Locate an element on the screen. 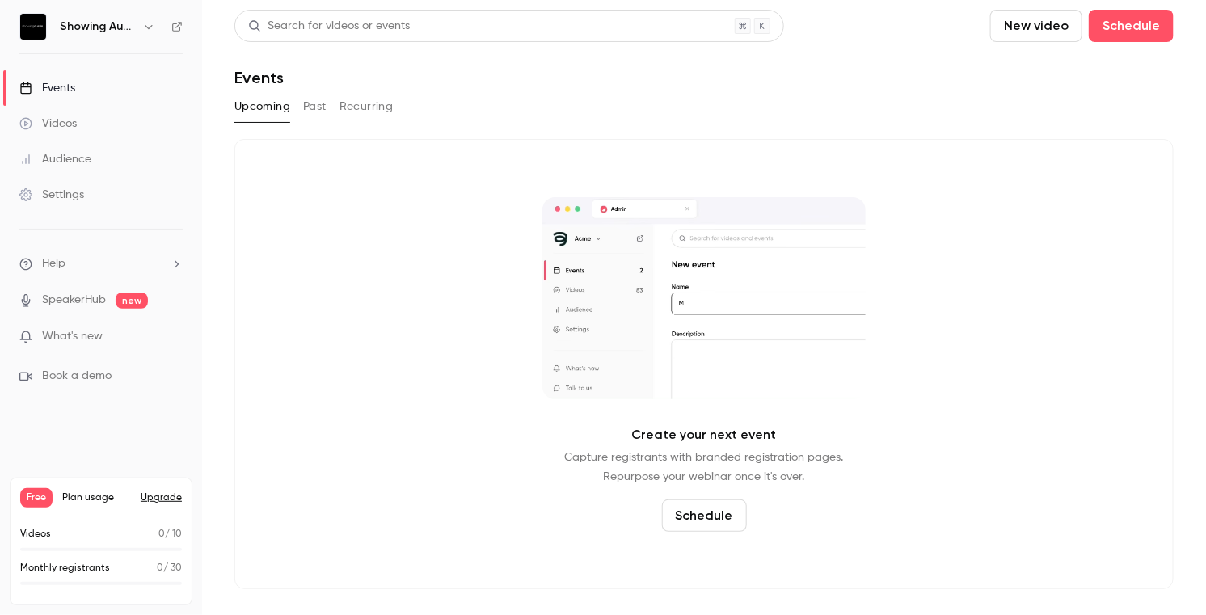 The image size is (1206, 615). p: / 10 is located at coordinates (170, 534).